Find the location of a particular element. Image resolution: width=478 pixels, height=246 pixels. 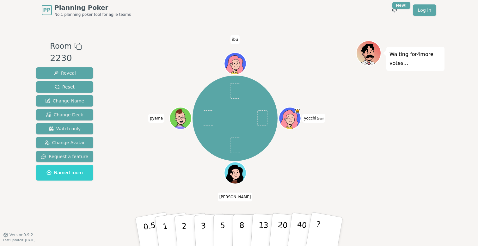

span: Planning Poker is located at coordinates (93, 8).